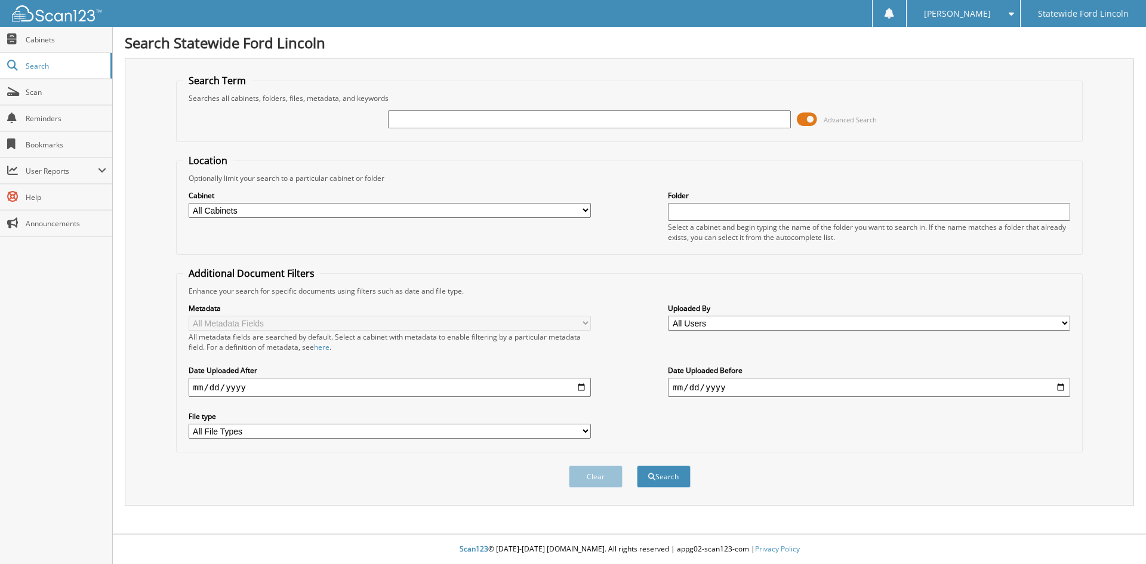 This screenshot has height=564, width=1146. I want to click on span: User Reports, so click(61, 171).